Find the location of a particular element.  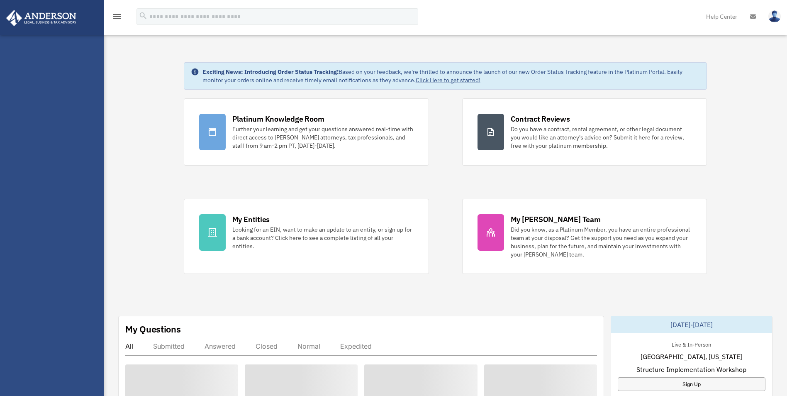

a: Contract Reviews Do you have a contract, rental agreement, or other legal document you would like... is located at coordinates (584, 132).